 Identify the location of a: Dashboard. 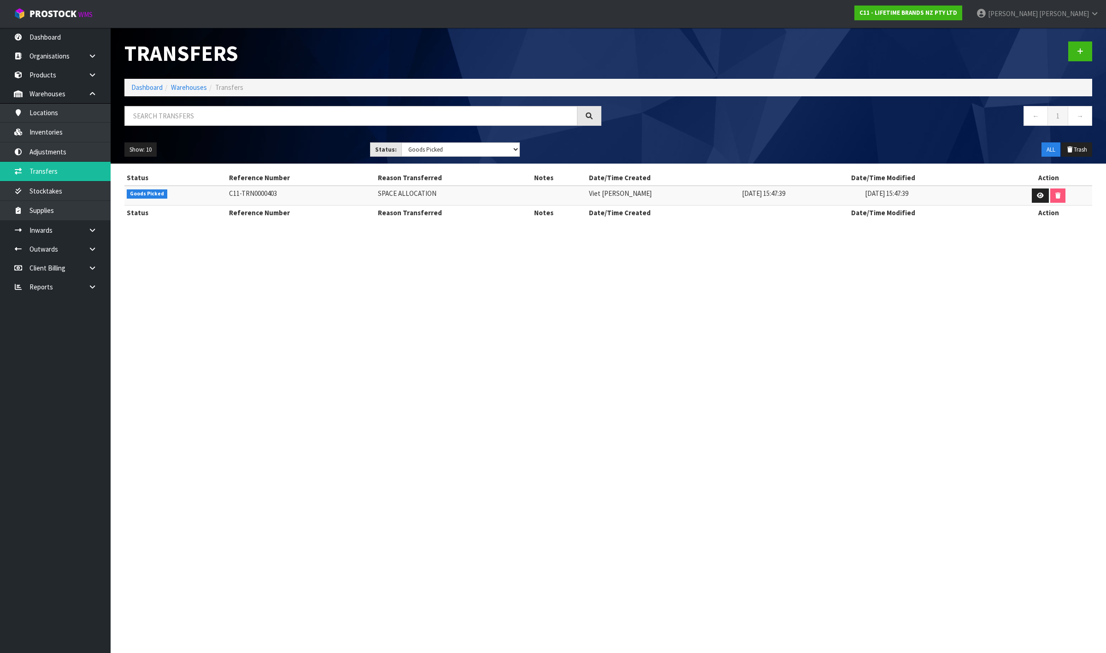
(147, 87).